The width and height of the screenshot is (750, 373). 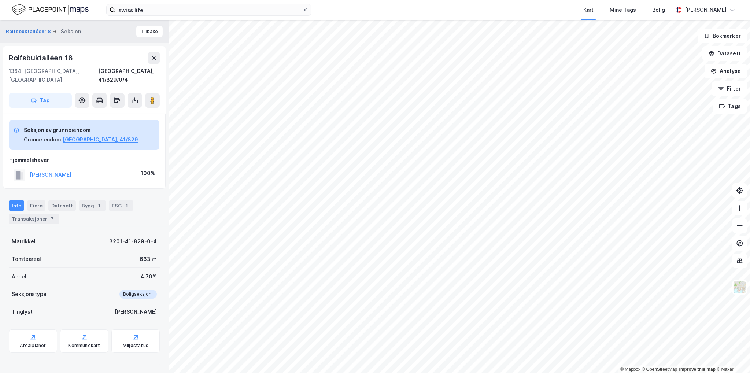 I want to click on button: Tags, so click(x=730, y=106).